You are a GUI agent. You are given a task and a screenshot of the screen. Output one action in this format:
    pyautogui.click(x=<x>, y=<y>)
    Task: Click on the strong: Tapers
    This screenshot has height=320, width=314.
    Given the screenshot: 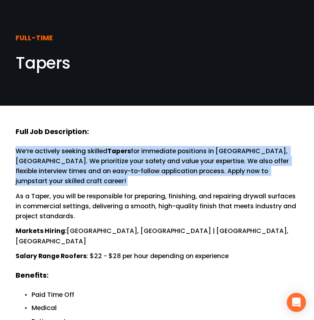 What is the action you would take?
    pyautogui.click(x=119, y=151)
    